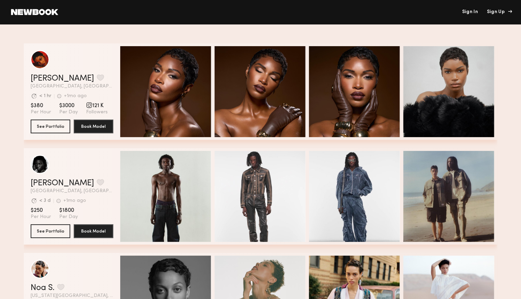 The image size is (521, 299). I want to click on span: $1800, so click(68, 210).